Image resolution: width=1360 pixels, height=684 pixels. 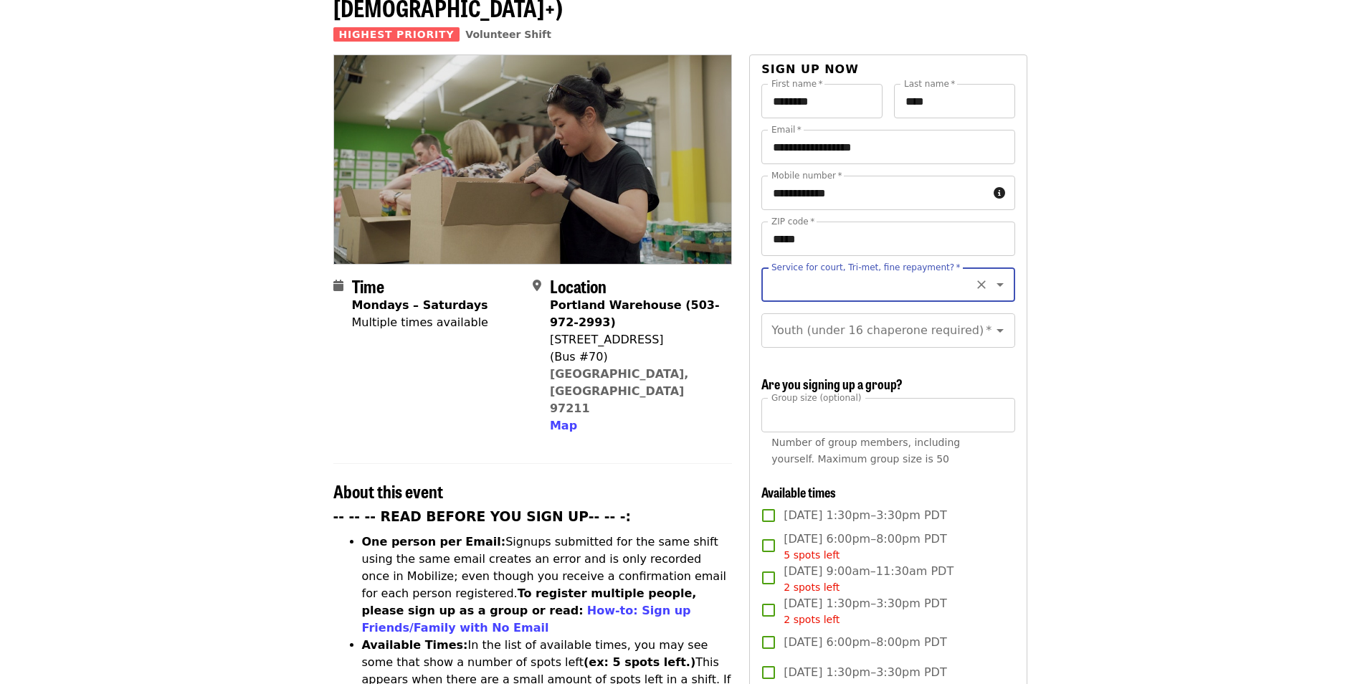 I want to click on span: Map, so click(x=563, y=425).